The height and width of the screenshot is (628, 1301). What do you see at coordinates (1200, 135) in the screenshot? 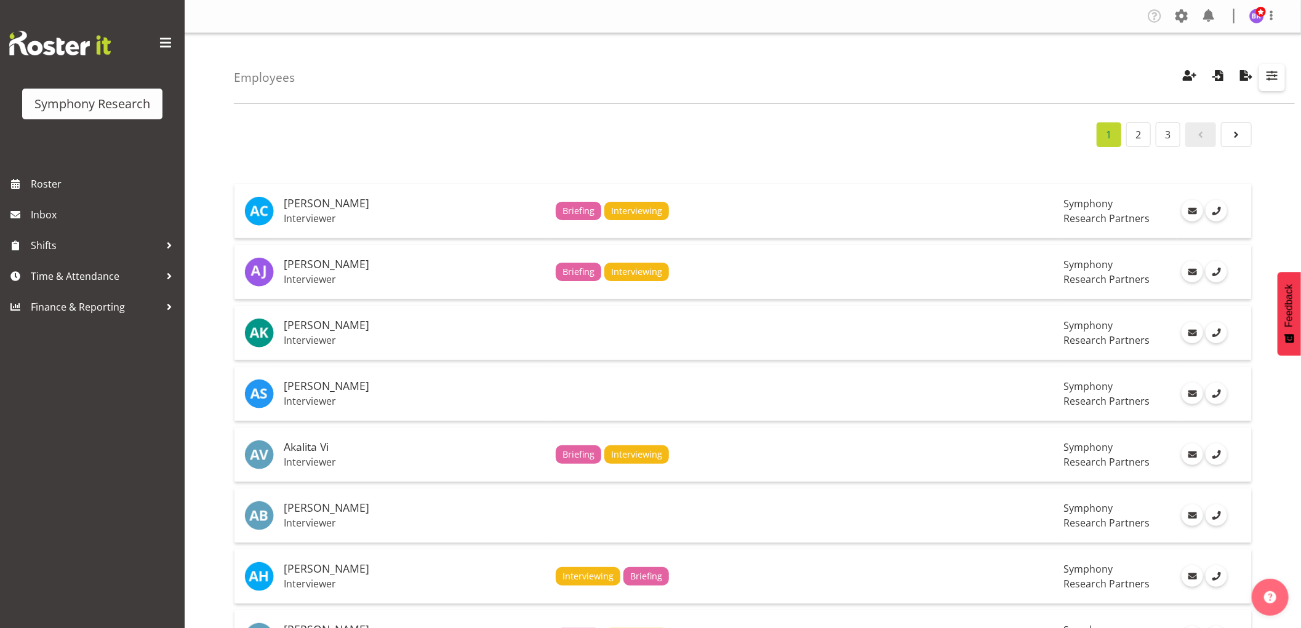
I see `a: Page 0.` at bounding box center [1200, 135].